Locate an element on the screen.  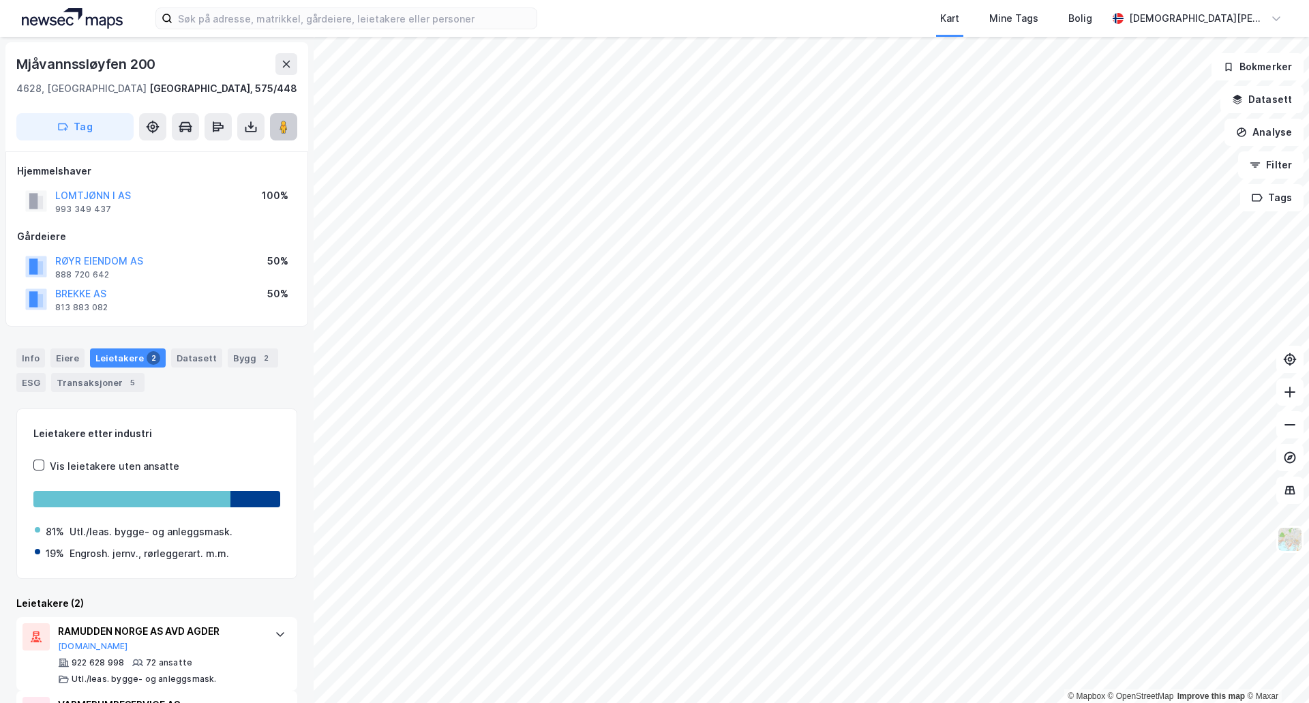
button: Filter is located at coordinates (1271, 165).